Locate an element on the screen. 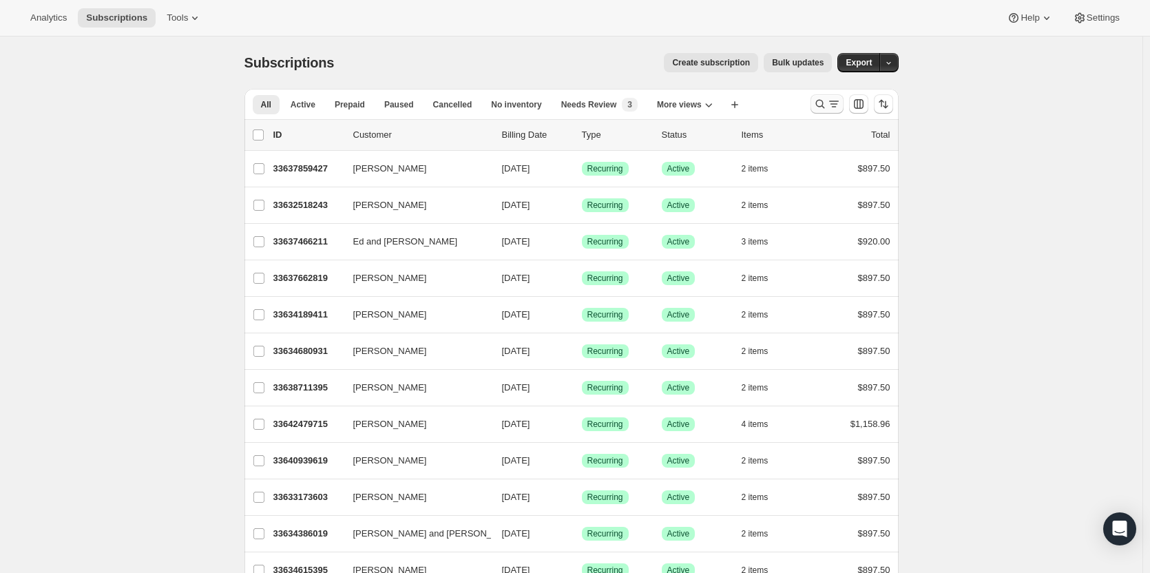 This screenshot has height=573, width=1150. span: Help is located at coordinates (1029, 18).